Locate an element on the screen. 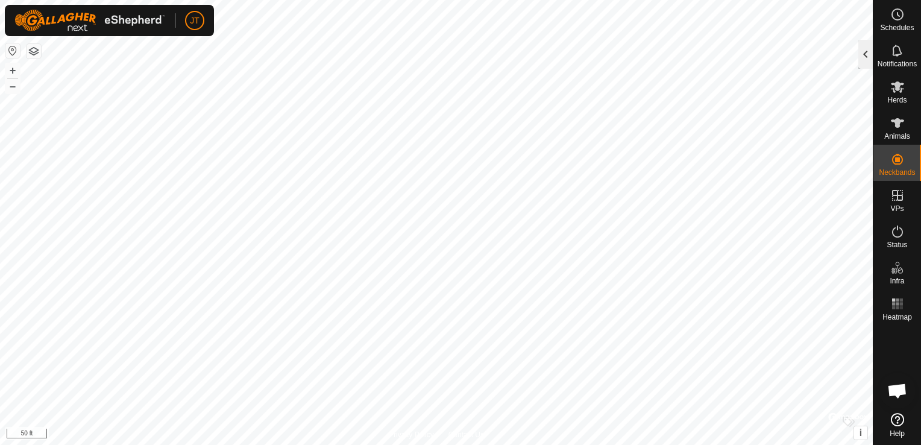 The image size is (921, 445). span: Help is located at coordinates (896, 433).